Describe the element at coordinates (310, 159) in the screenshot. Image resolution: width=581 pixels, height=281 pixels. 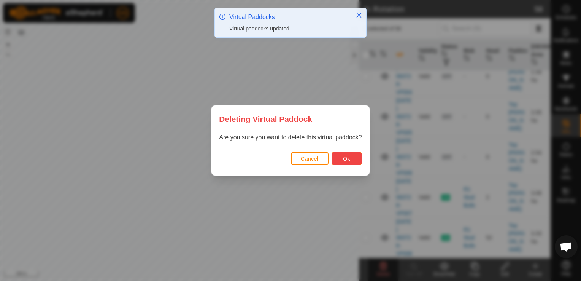
I see `span: Cancel` at that location.